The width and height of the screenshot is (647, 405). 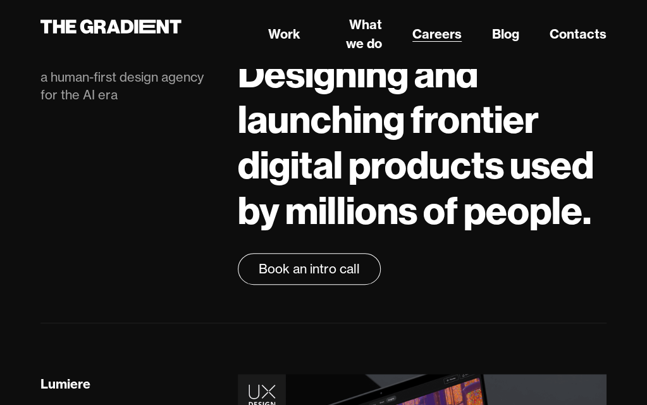 I want to click on a: Blog, so click(x=505, y=34).